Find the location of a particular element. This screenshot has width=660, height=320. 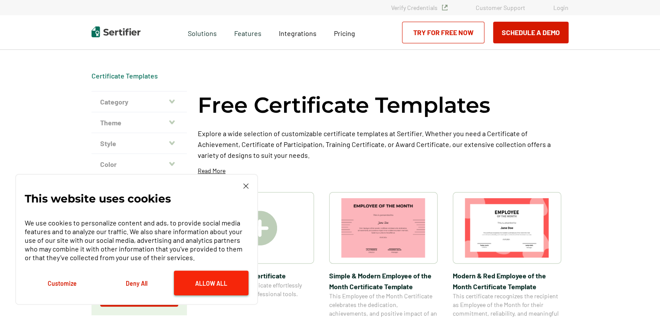

button: Style is located at coordinates (139, 143).